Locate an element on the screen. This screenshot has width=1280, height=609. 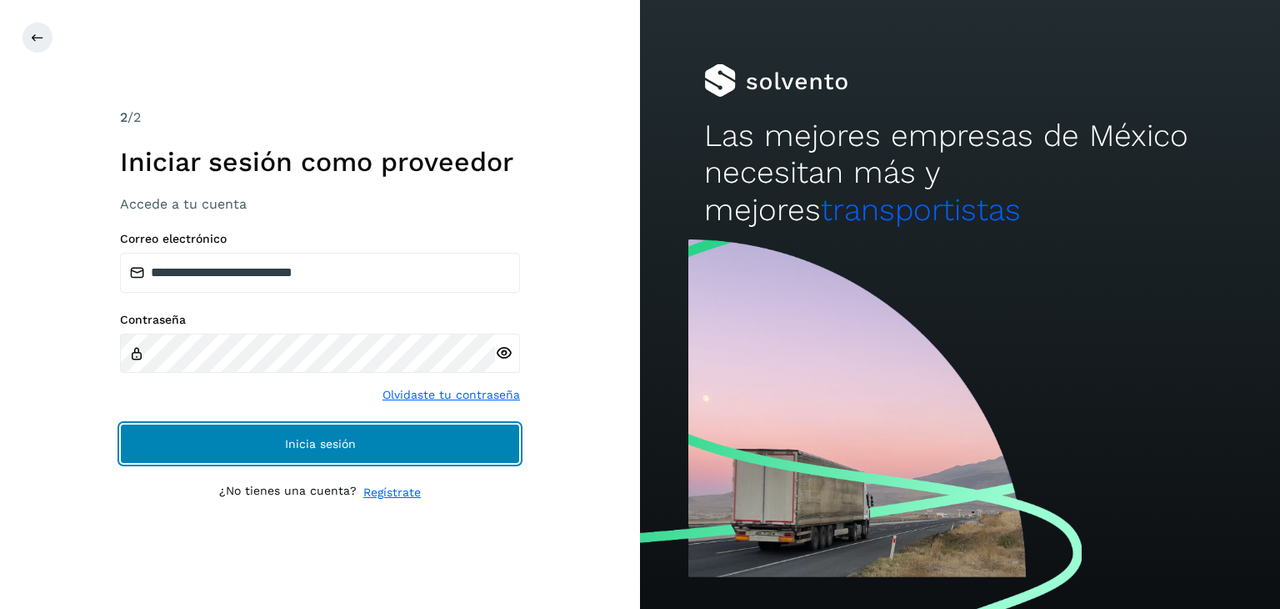
span: Inicia sesión is located at coordinates (320, 443).